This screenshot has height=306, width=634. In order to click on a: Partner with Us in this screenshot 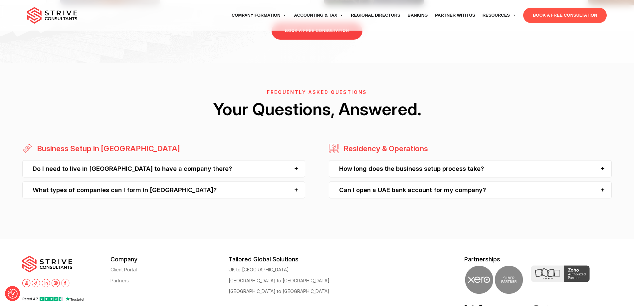, I will do `click(455, 15)`.